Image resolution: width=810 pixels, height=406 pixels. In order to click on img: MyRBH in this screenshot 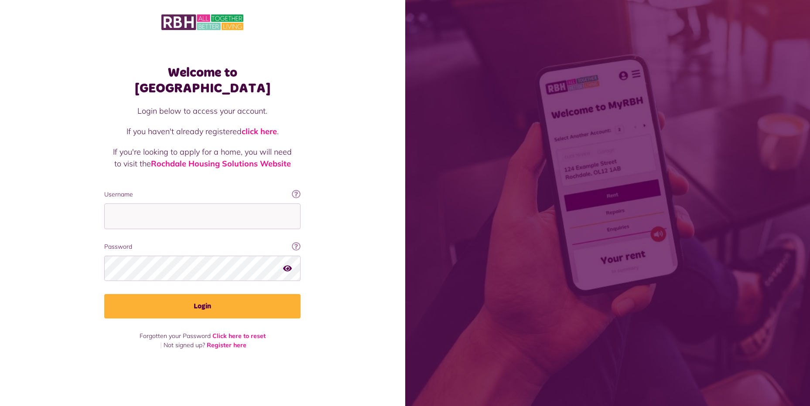, I will do `click(202, 22)`.